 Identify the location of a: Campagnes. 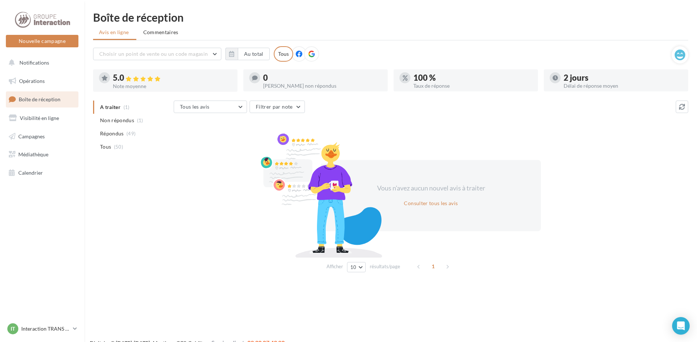
(42, 136).